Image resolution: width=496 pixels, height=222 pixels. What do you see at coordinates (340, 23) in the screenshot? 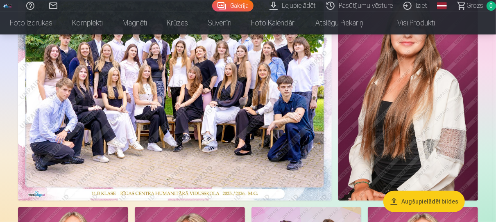
I see `a: Atslēgu piekariņi` at bounding box center [340, 23].